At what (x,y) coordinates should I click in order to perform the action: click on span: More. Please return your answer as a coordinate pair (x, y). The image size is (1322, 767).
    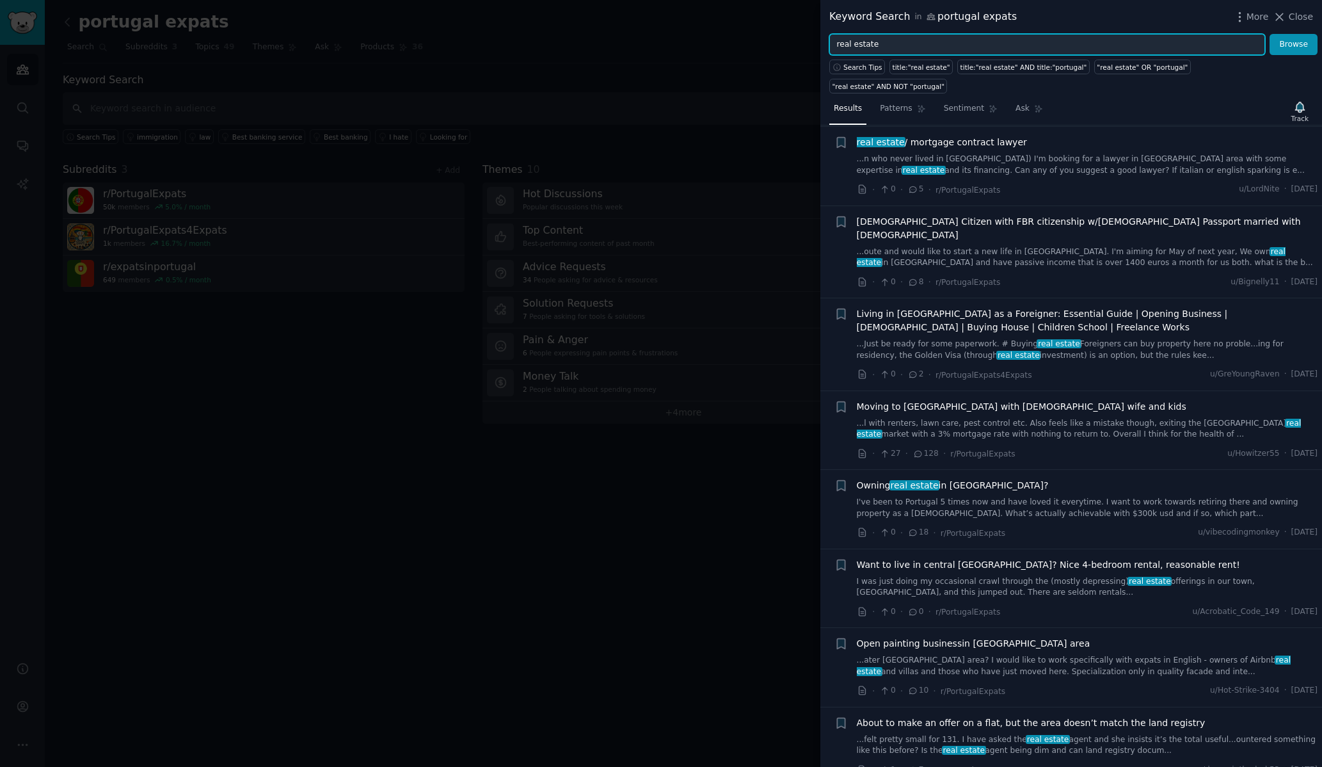
    Looking at the image, I should click on (1258, 17).